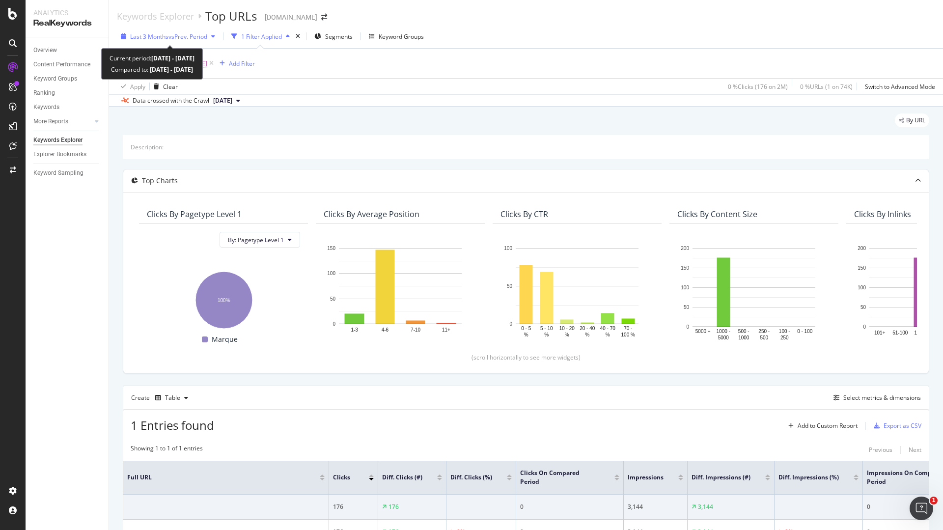 The image size is (943, 530). Describe the element at coordinates (222, 101) in the screenshot. I see `span: 2025 Aug. 17th` at that location.